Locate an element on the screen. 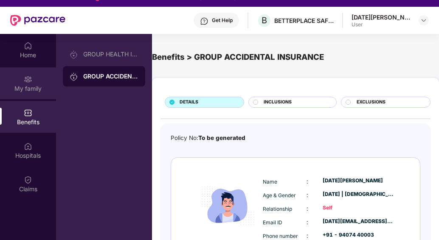 The width and height of the screenshot is (439, 240). div: User is located at coordinates (381, 25).